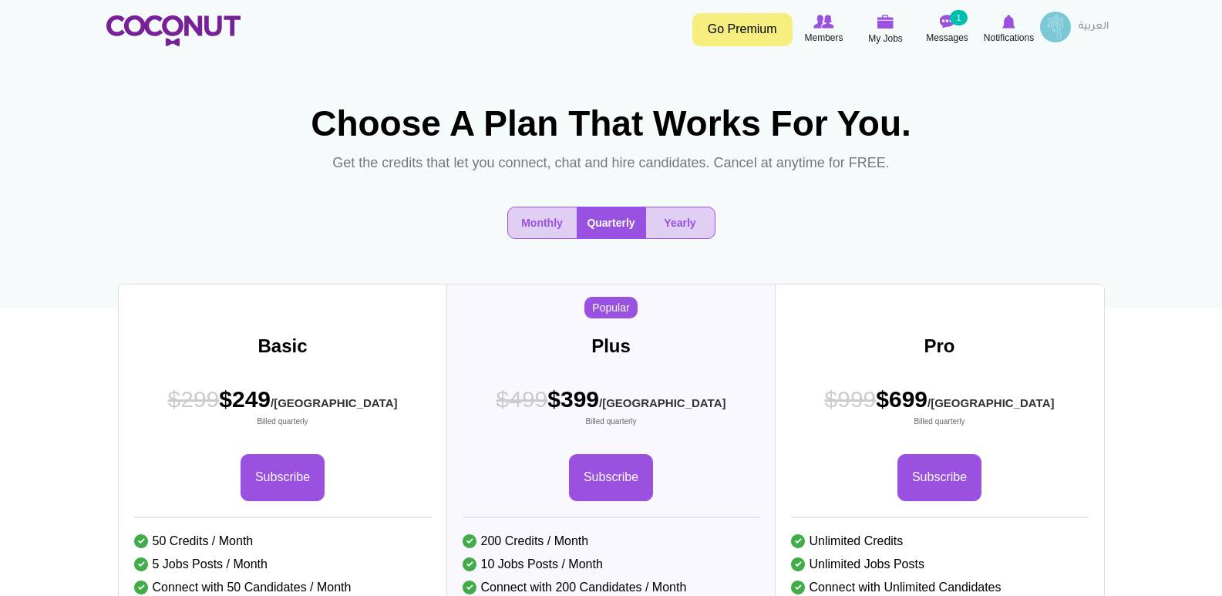 Image resolution: width=1222 pixels, height=596 pixels. Describe the element at coordinates (283, 405) in the screenshot. I see `span: $249` at that location.